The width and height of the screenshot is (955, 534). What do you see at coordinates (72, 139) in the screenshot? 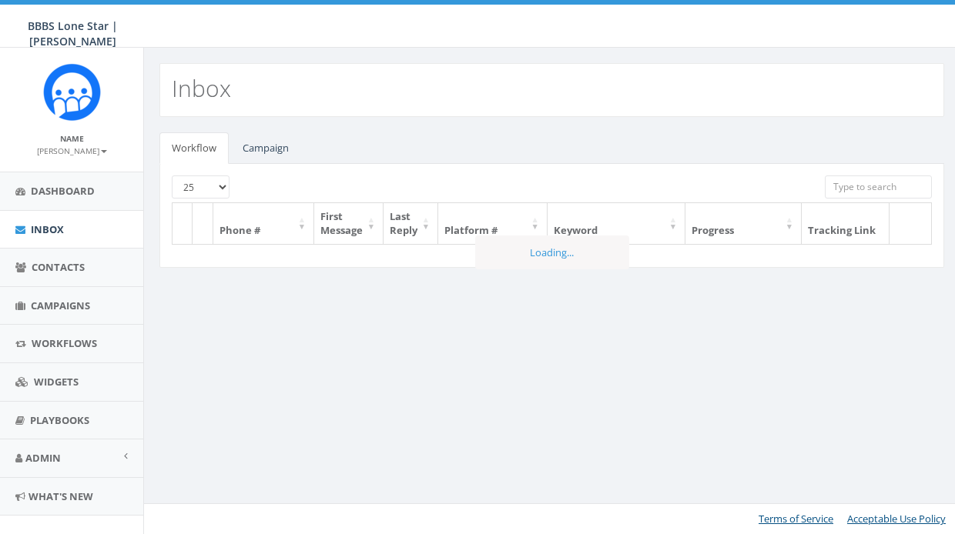
I see `small: Name` at bounding box center [72, 139].